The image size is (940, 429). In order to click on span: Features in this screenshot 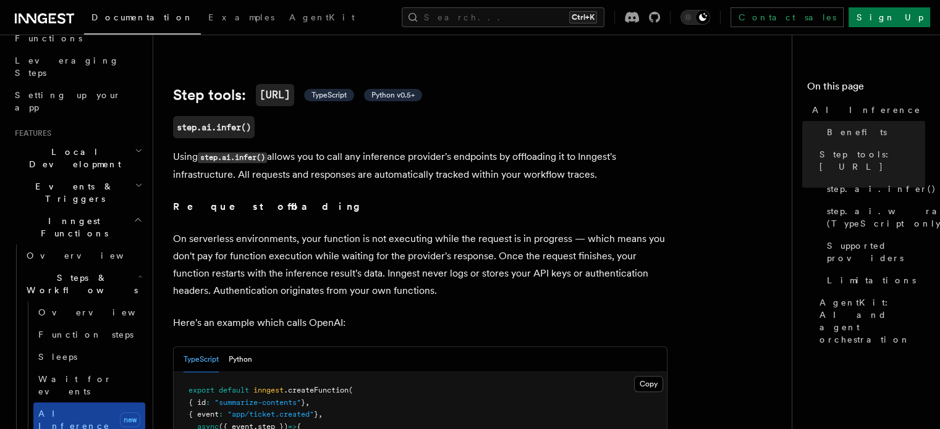, I will do `click(30, 133)`.